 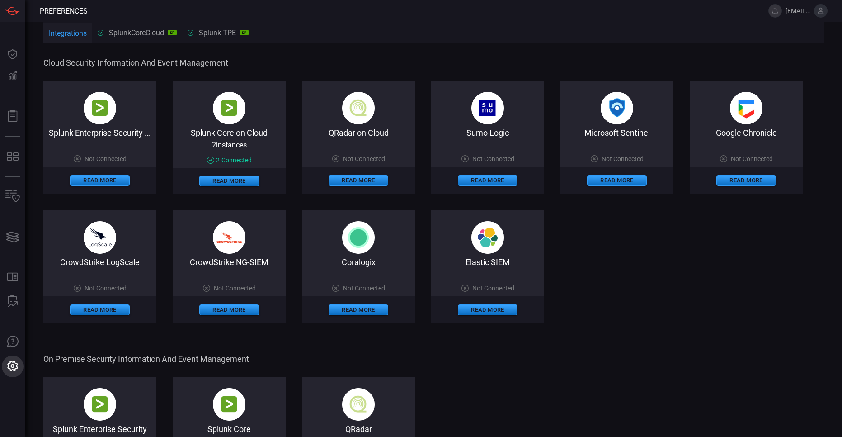 What do you see at coordinates (13, 197) in the screenshot?
I see `button: Inventory` at bounding box center [13, 197].